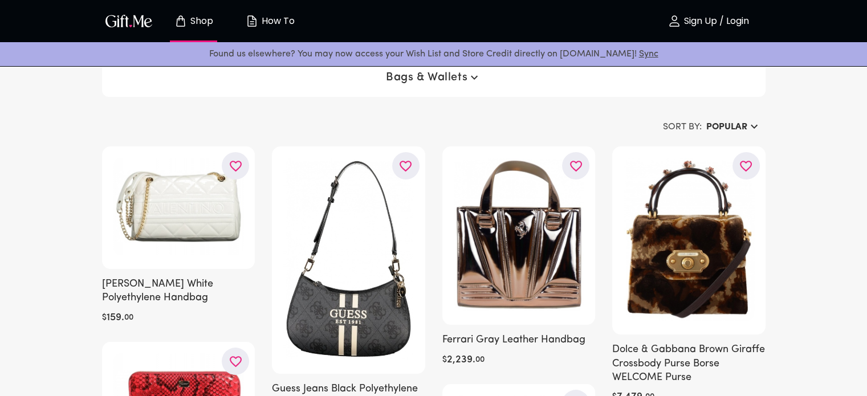 The width and height of the screenshot is (867, 396). What do you see at coordinates (649, 54) in the screenshot?
I see `a: Sync` at bounding box center [649, 54].